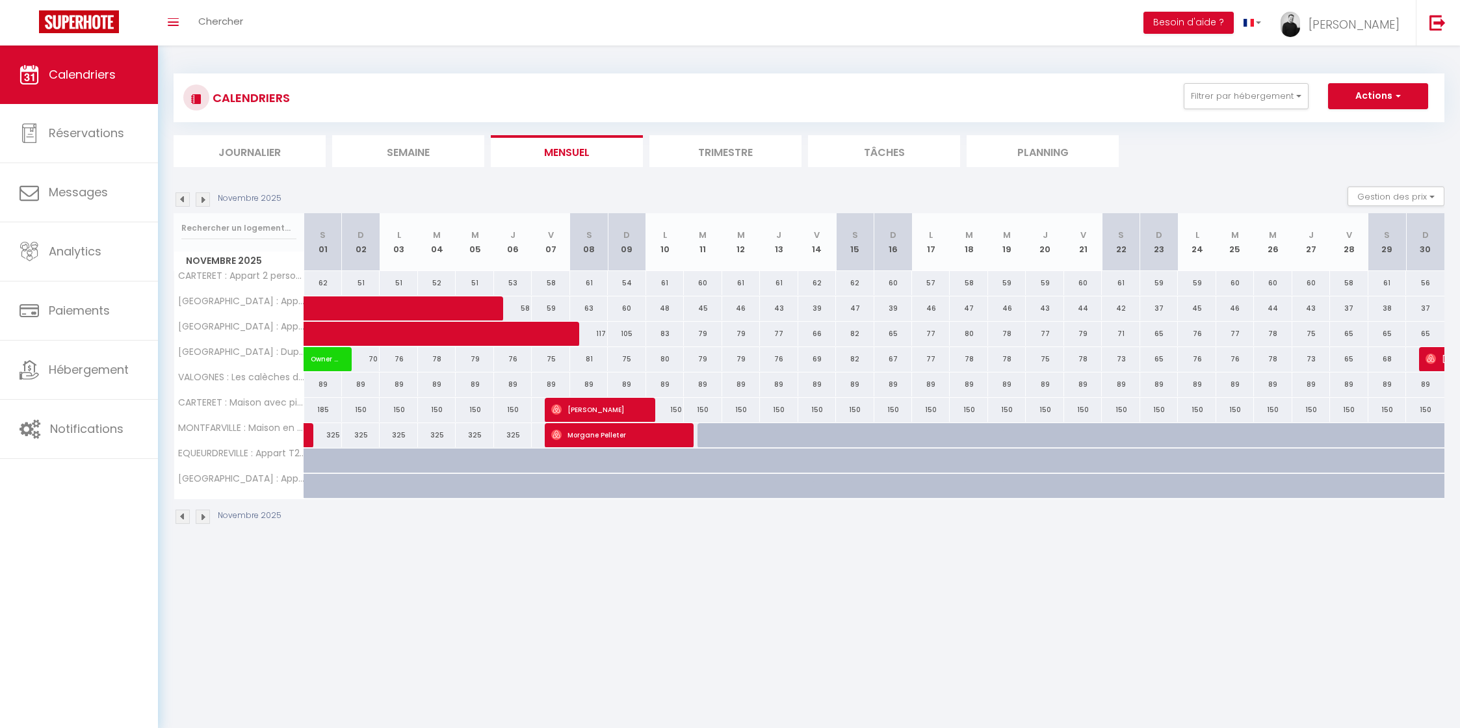  I want to click on div: 77, so click(1235, 334).